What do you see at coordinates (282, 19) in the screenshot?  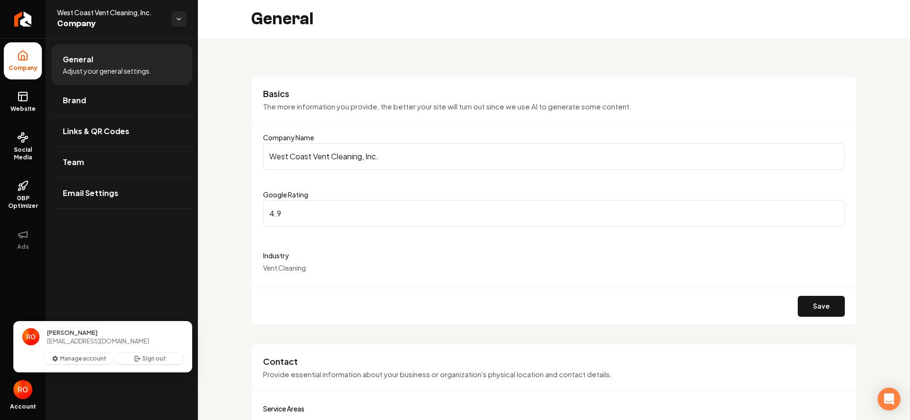 I see `h2: General` at bounding box center [282, 19].